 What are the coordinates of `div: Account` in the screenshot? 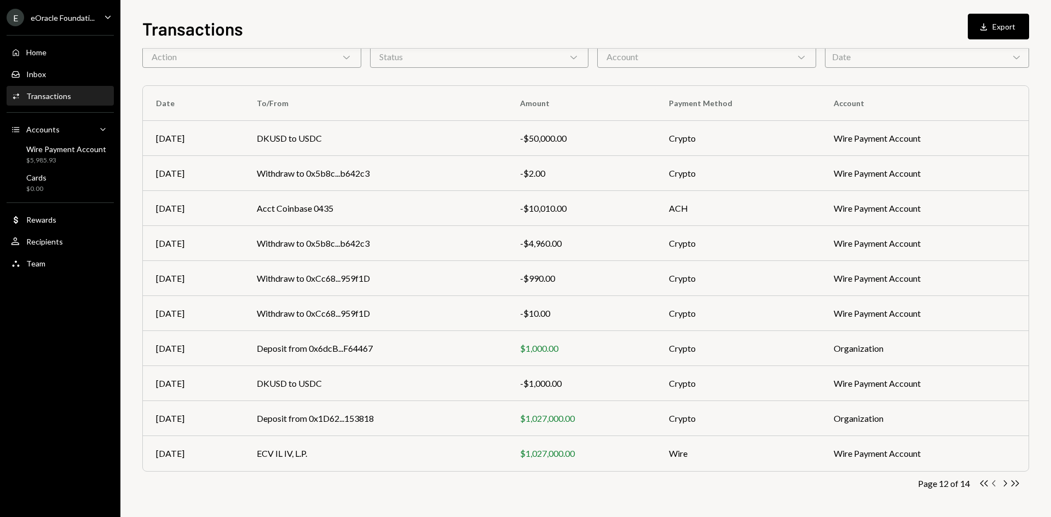 It's located at (706, 57).